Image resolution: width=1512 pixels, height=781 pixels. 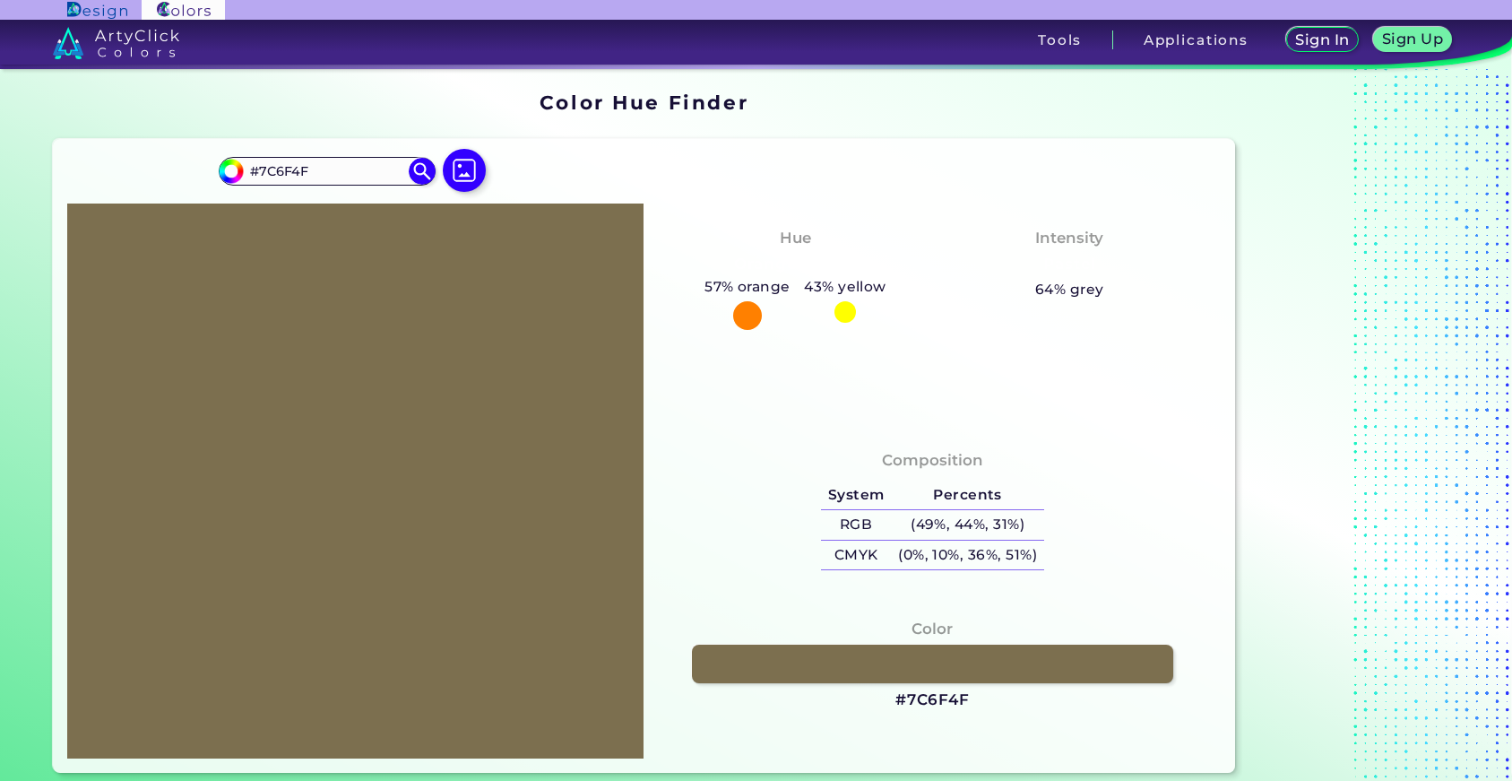 I want to click on a: Sign In, so click(x=1322, y=39).